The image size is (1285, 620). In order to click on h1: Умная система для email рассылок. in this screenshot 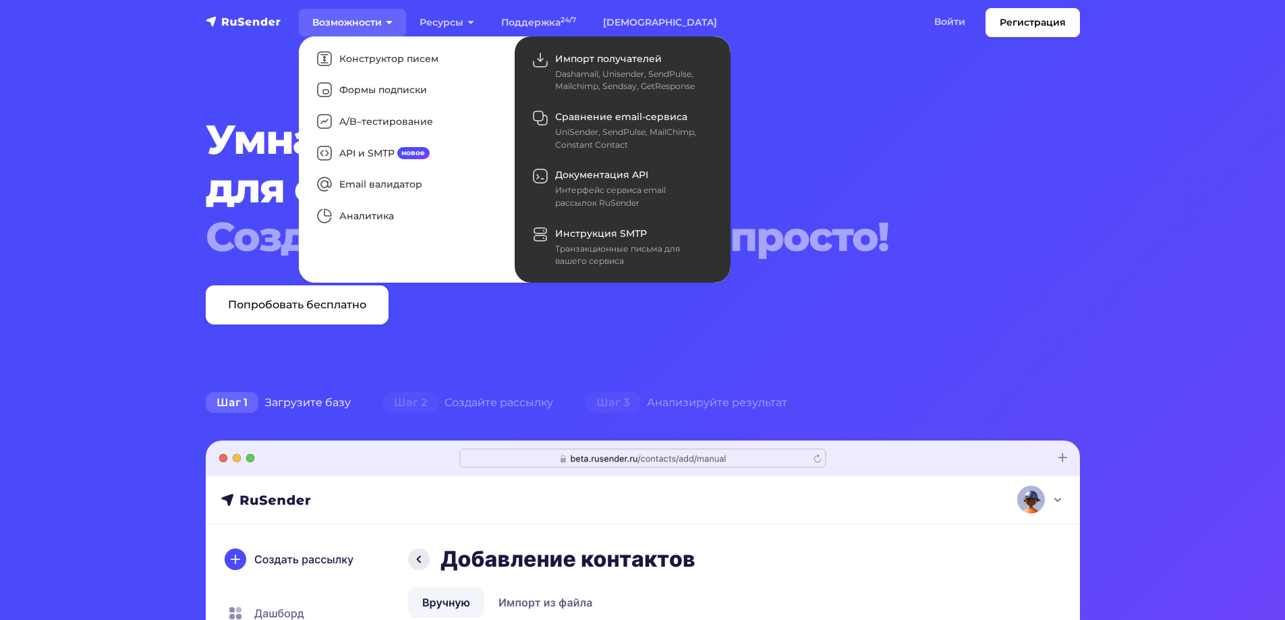, I will do `click(606, 188)`.